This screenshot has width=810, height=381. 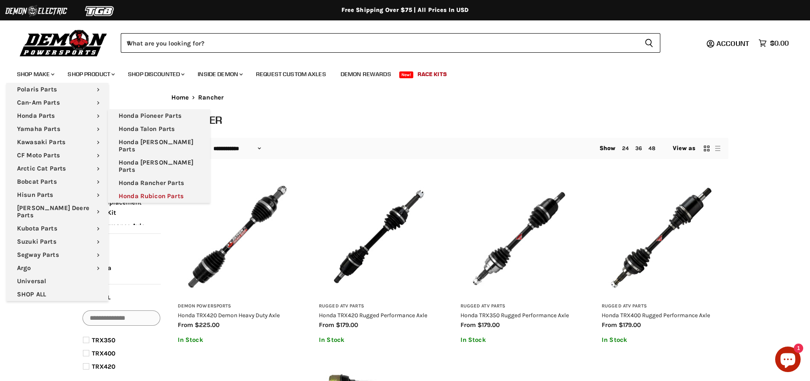 What do you see at coordinates (733, 43) in the screenshot?
I see `a: Account` at bounding box center [733, 43].